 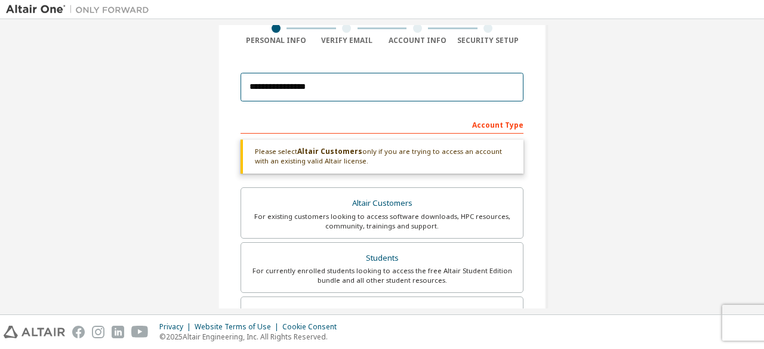 I want to click on div: For existing customers looking to access software downloads, HPC resources, community, trainings ..., so click(x=382, y=221).